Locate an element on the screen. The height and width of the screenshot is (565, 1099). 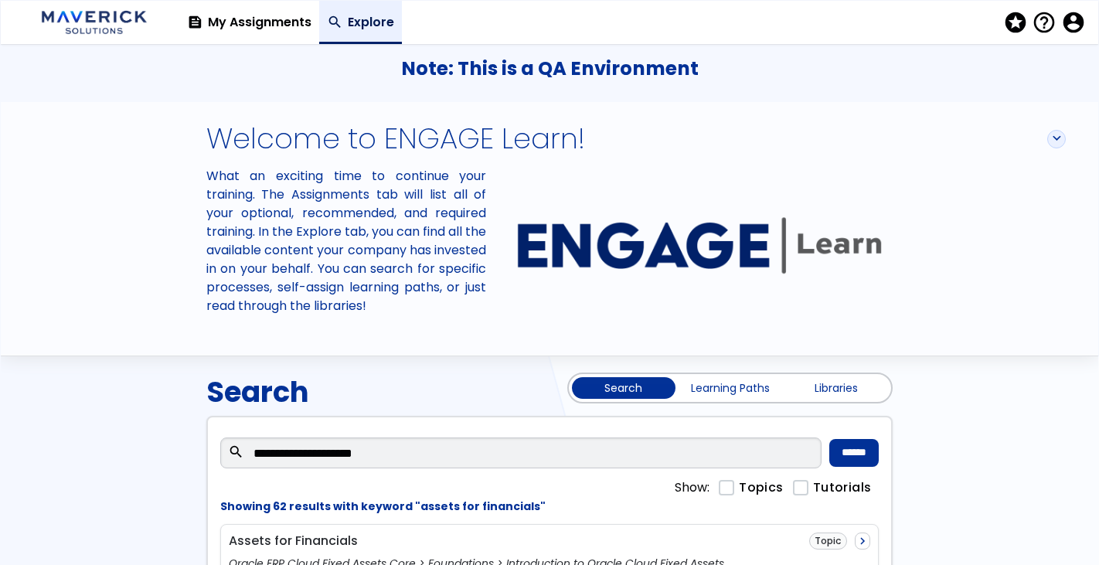
div: Topic is located at coordinates (828, 541).